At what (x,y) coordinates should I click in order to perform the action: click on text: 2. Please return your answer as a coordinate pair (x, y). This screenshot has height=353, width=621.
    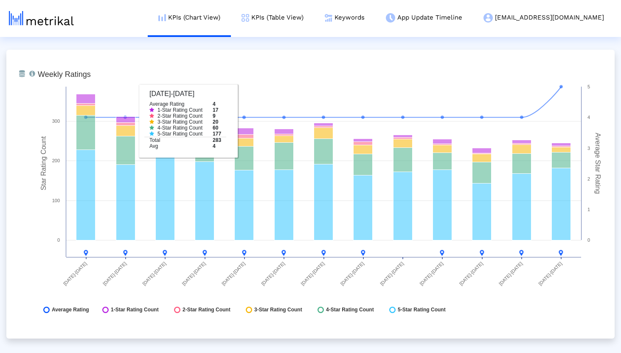
    Looking at the image, I should click on (589, 179).